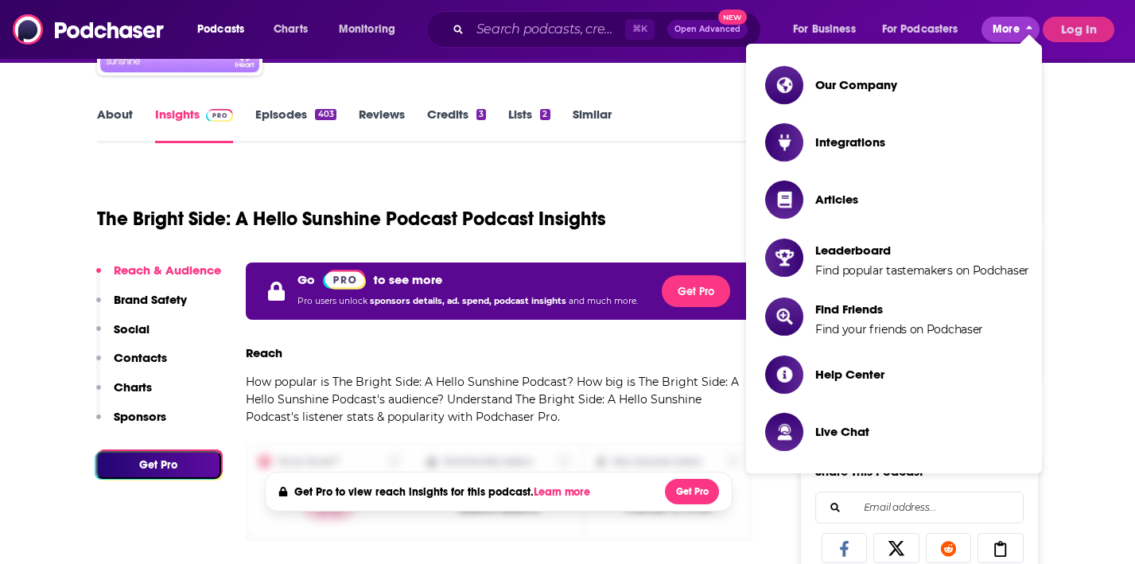 Image resolution: width=1135 pixels, height=564 pixels. Describe the element at coordinates (824, 29) in the screenshot. I see `span: For Business` at that location.